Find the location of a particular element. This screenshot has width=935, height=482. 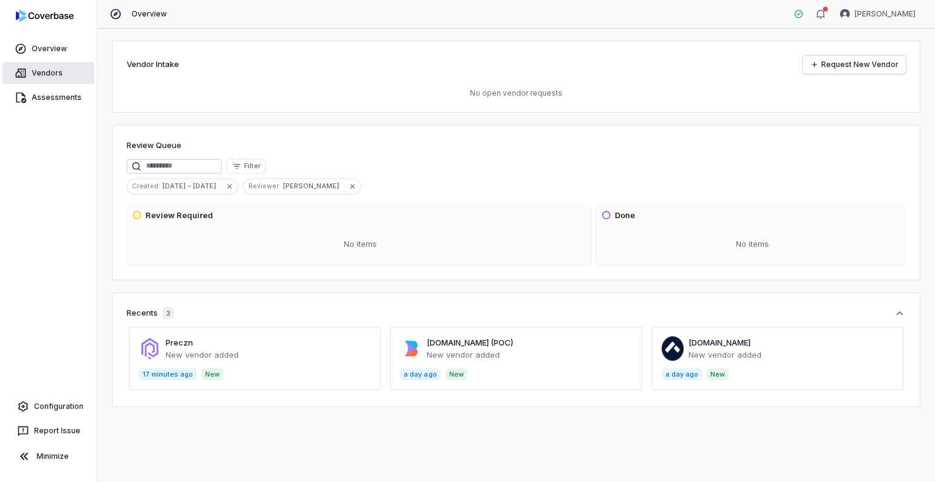

span: Minimize is located at coordinates (52, 456).